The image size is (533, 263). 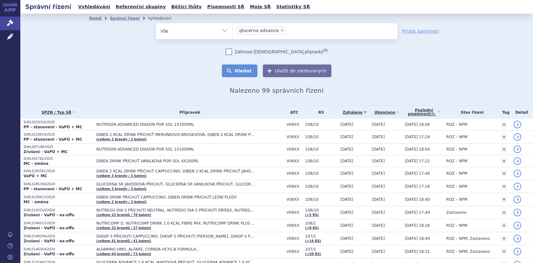 I want to click on a: Referenční skupiny, so click(x=141, y=7).